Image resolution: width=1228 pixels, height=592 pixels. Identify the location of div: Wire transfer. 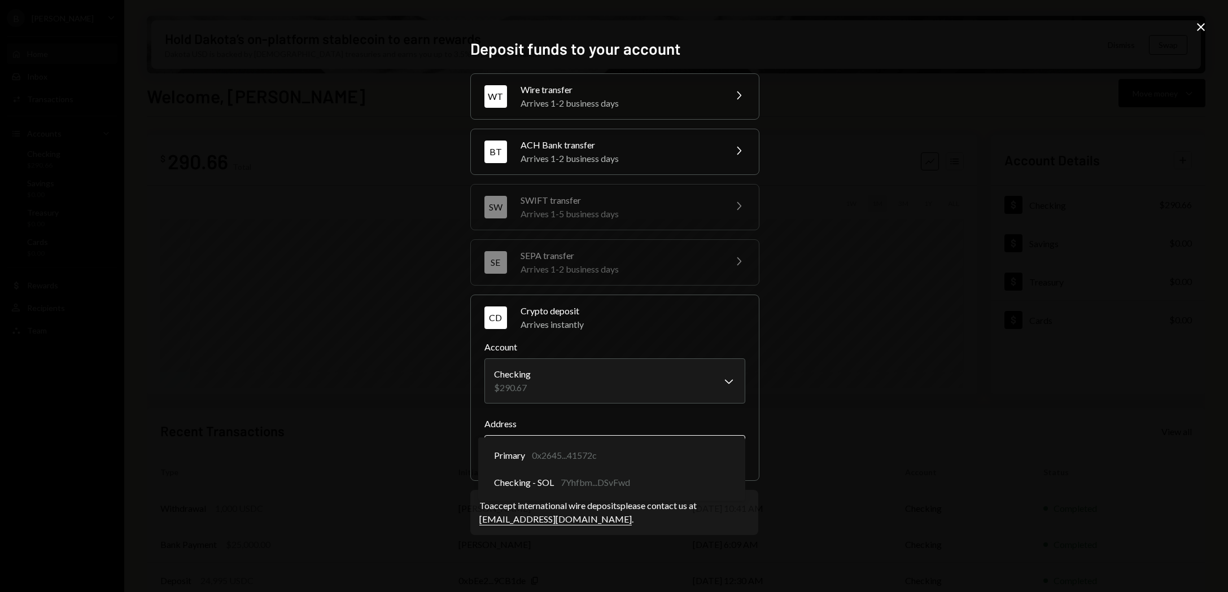
(619, 90).